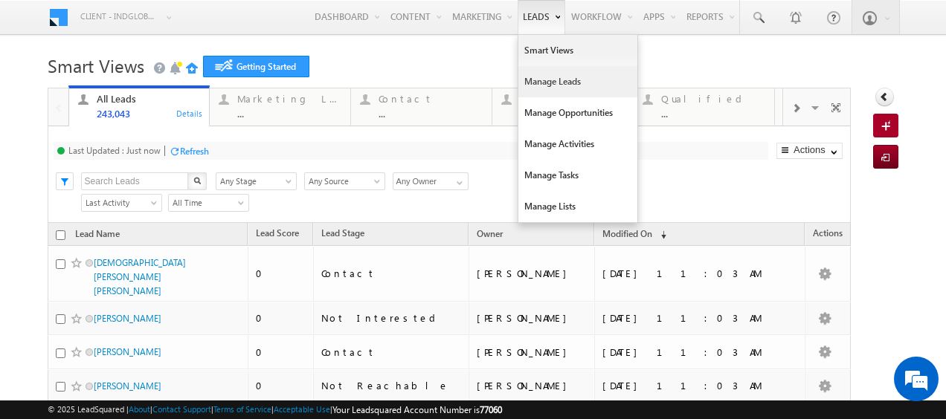 The height and width of the screenshot is (419, 946). Describe the element at coordinates (343, 233) in the screenshot. I see `span: Lead Stage` at that location.